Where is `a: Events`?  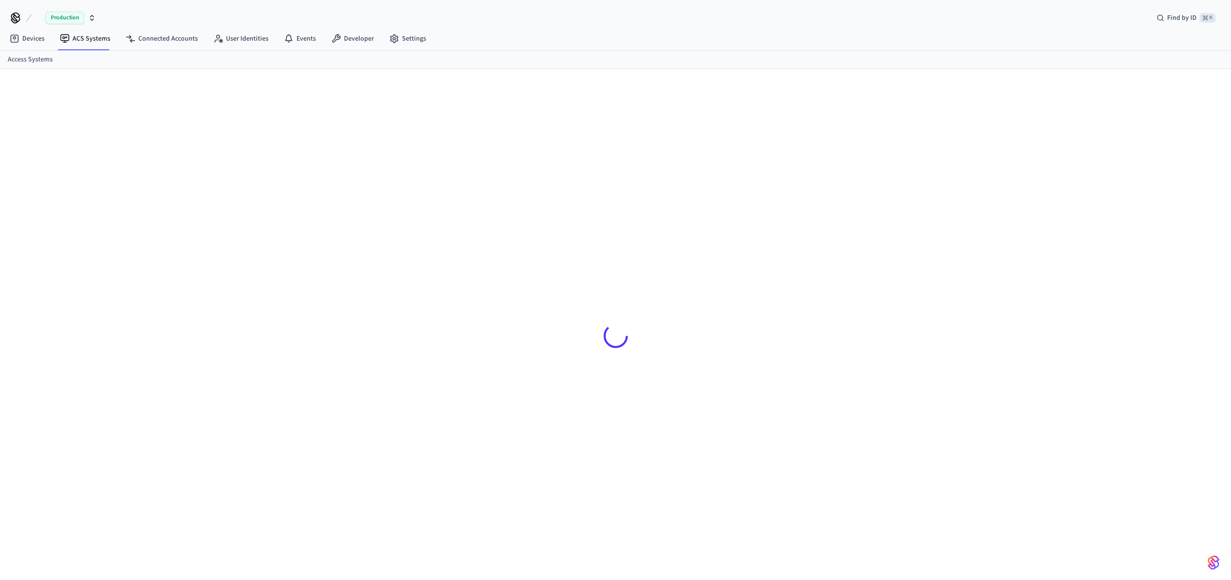 a: Events is located at coordinates (300, 39).